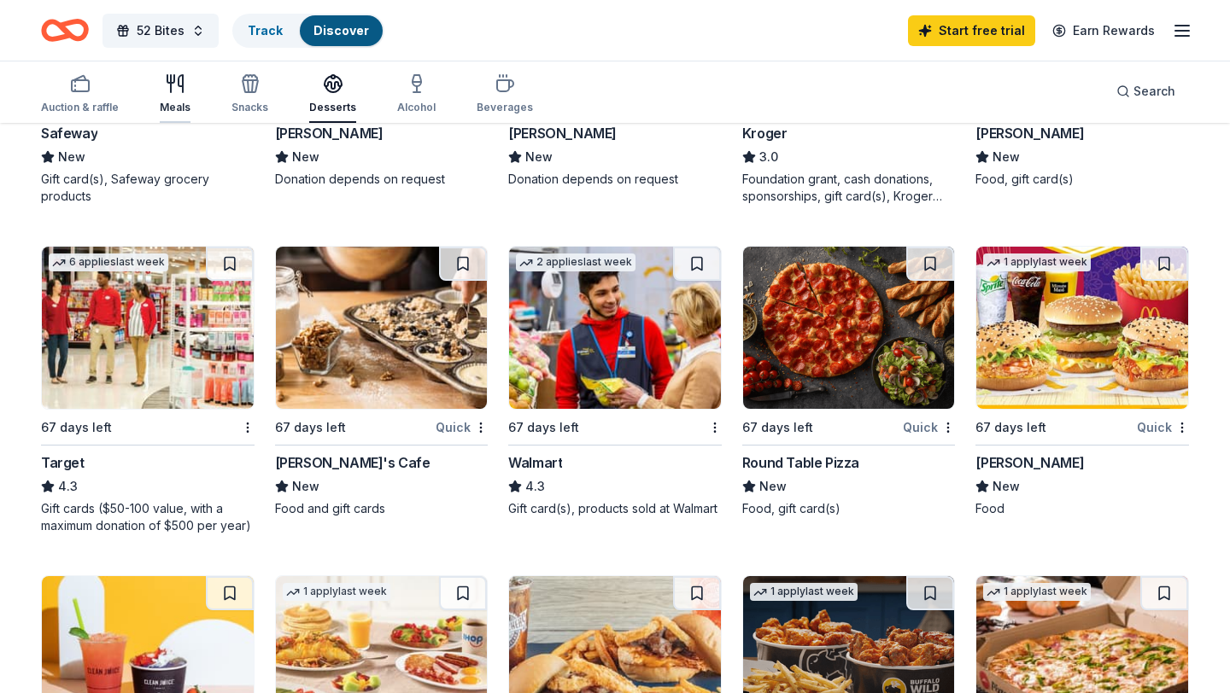 The height and width of the screenshot is (693, 1230). I want to click on span: 3.0, so click(769, 157).